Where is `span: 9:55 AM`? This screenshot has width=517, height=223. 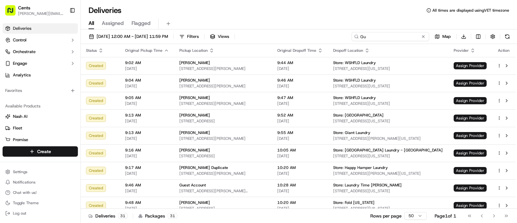
span: 9:55 AM is located at coordinates (300, 133).